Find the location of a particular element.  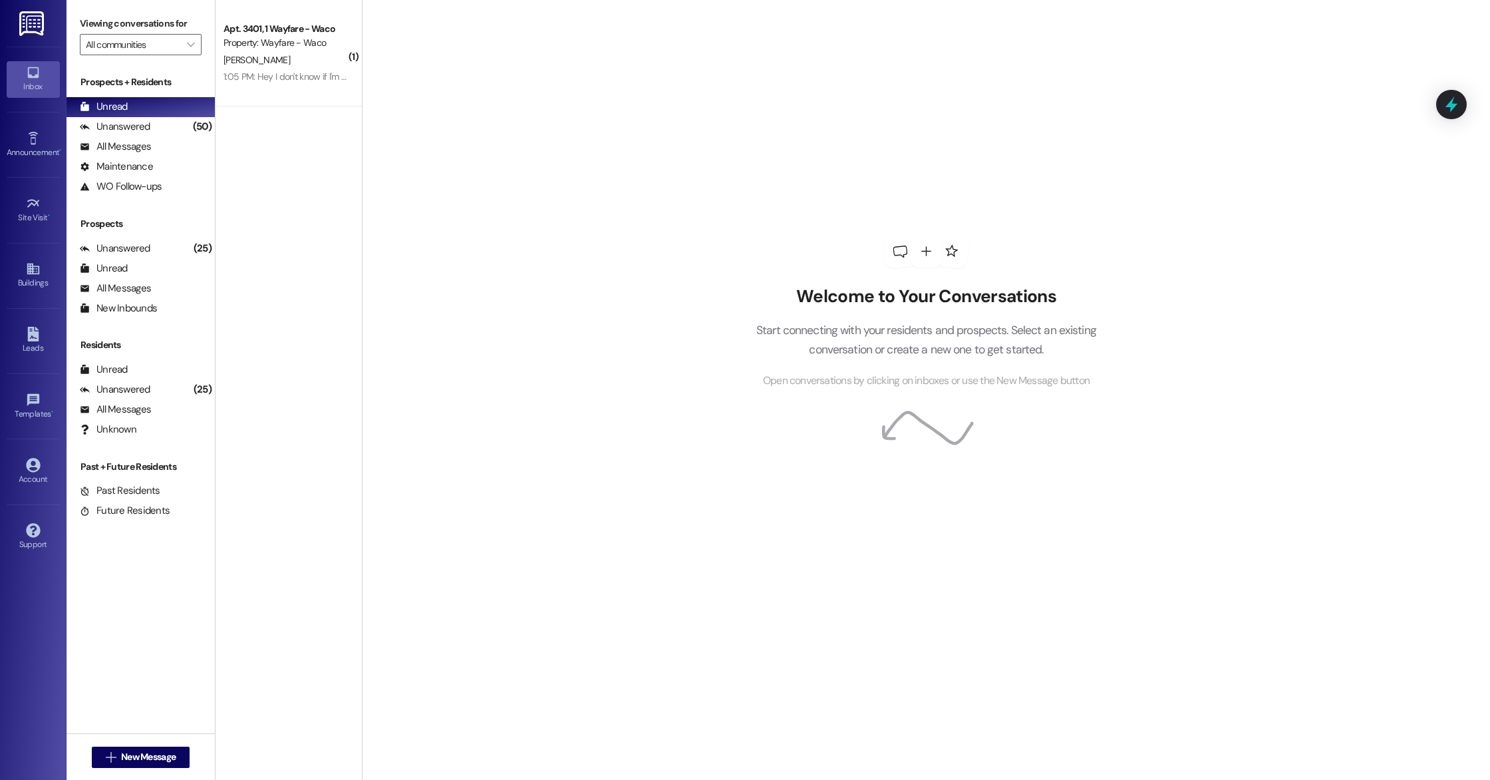

button: New Message is located at coordinates (141, 757).